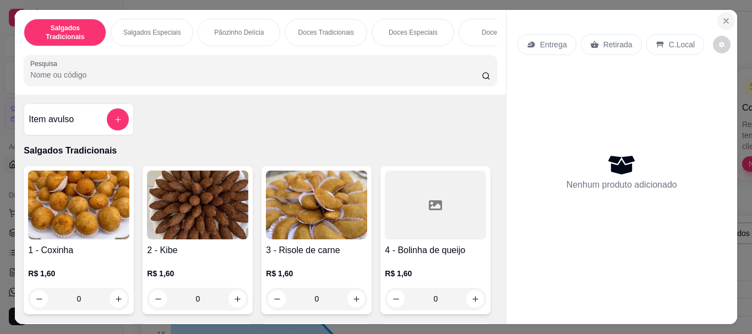 The height and width of the screenshot is (334, 752). Describe the element at coordinates (256, 75) in the screenshot. I see `input: Pesquisa` at that location.